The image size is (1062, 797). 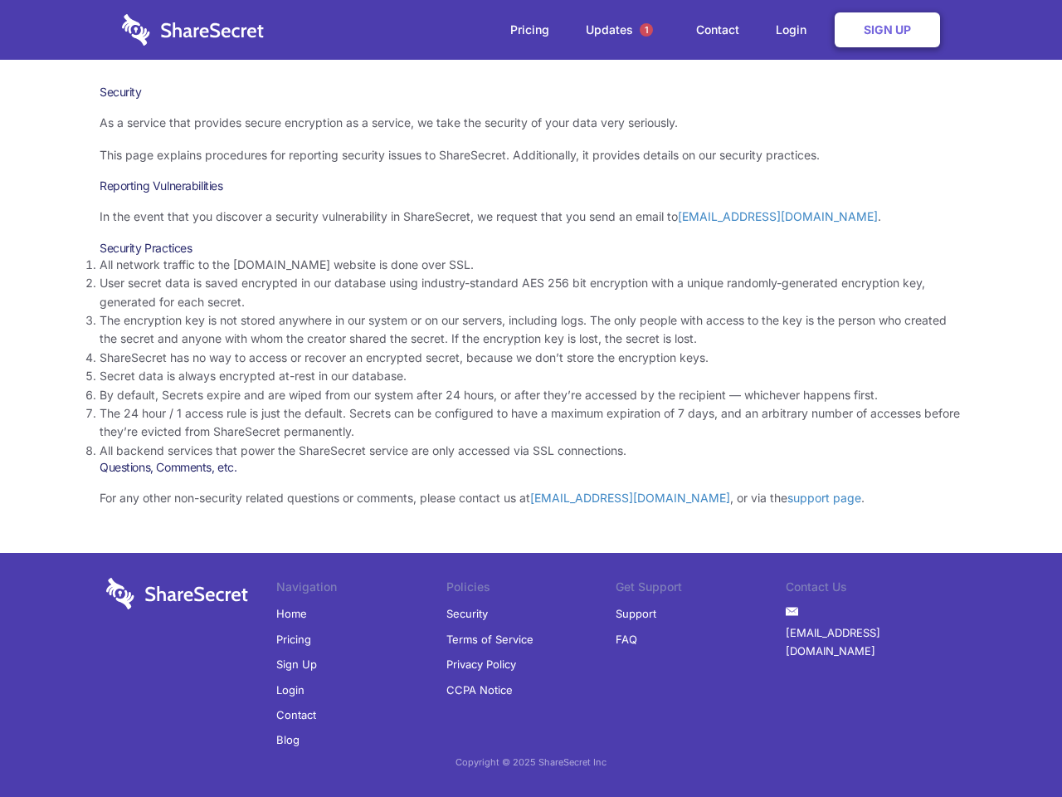 I want to click on h3: Questions, Comments, etc., so click(x=531, y=467).